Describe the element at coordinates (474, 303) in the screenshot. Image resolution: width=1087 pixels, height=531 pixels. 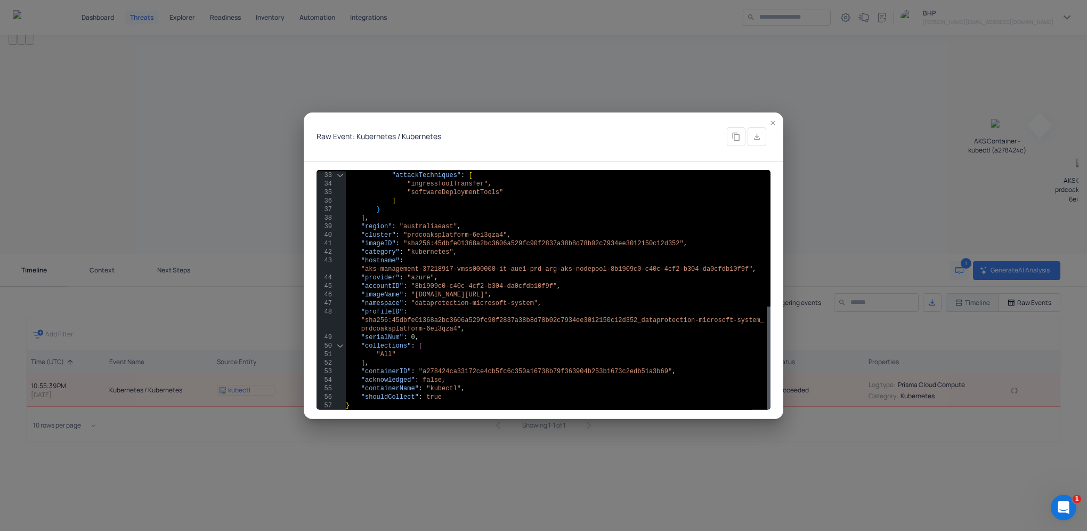
I see `span: "dataprotection-microsoft-system"` at that location.